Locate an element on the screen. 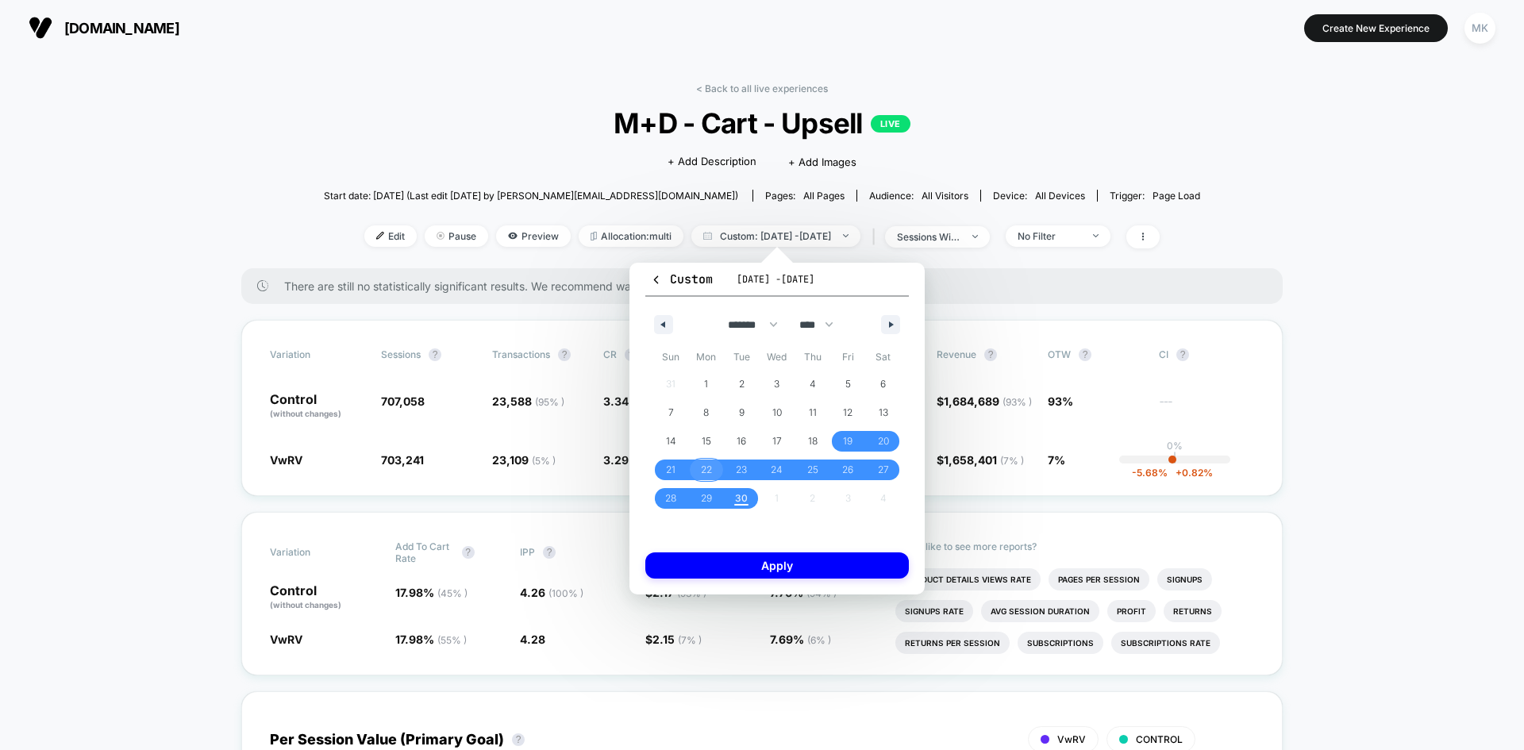  button: 25 is located at coordinates (812, 470).